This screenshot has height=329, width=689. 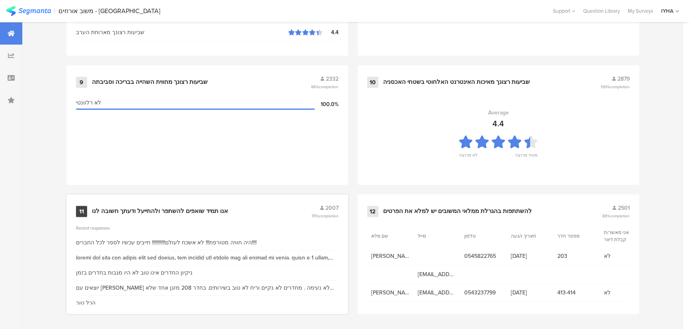 What do you see at coordinates (667, 11) in the screenshot?
I see `div: IYHA` at bounding box center [667, 11].